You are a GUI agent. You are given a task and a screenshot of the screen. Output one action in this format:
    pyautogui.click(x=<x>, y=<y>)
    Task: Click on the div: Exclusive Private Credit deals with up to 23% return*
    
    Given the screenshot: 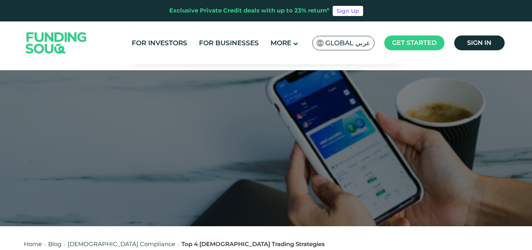 What is the action you would take?
    pyautogui.click(x=249, y=11)
    